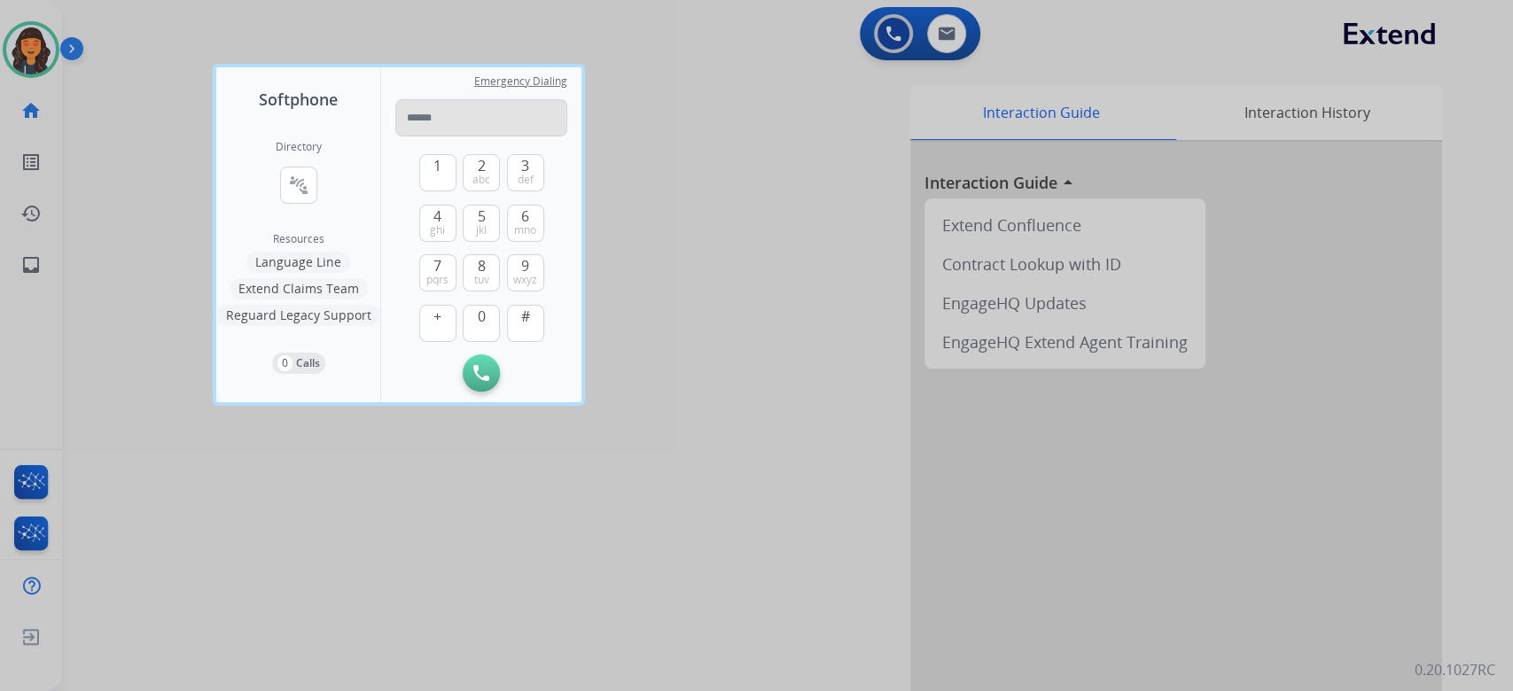  Describe the element at coordinates (526, 223) in the screenshot. I see `button: 6mno` at that location.